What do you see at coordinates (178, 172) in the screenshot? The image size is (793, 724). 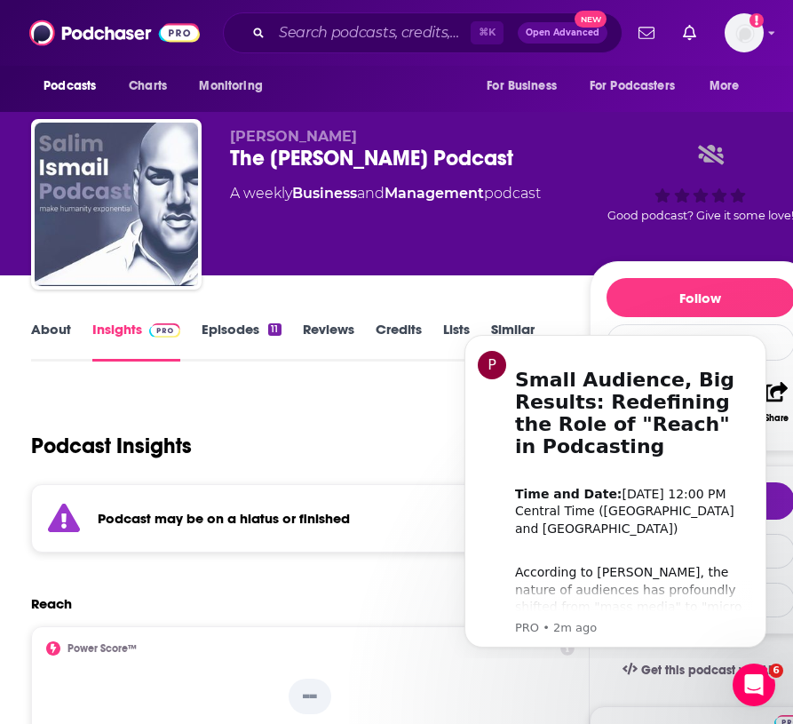 I see `div: message notification from PRO, 2m ago. Small Audience, Big Results: Redefining the Role of "Reach...` at bounding box center [178, 172].